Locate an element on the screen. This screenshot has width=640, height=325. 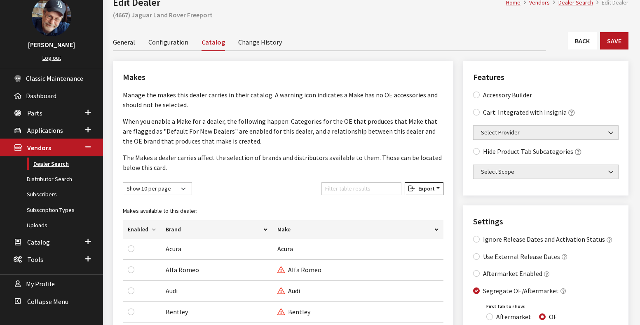
span: My Profile is located at coordinates (40, 284).